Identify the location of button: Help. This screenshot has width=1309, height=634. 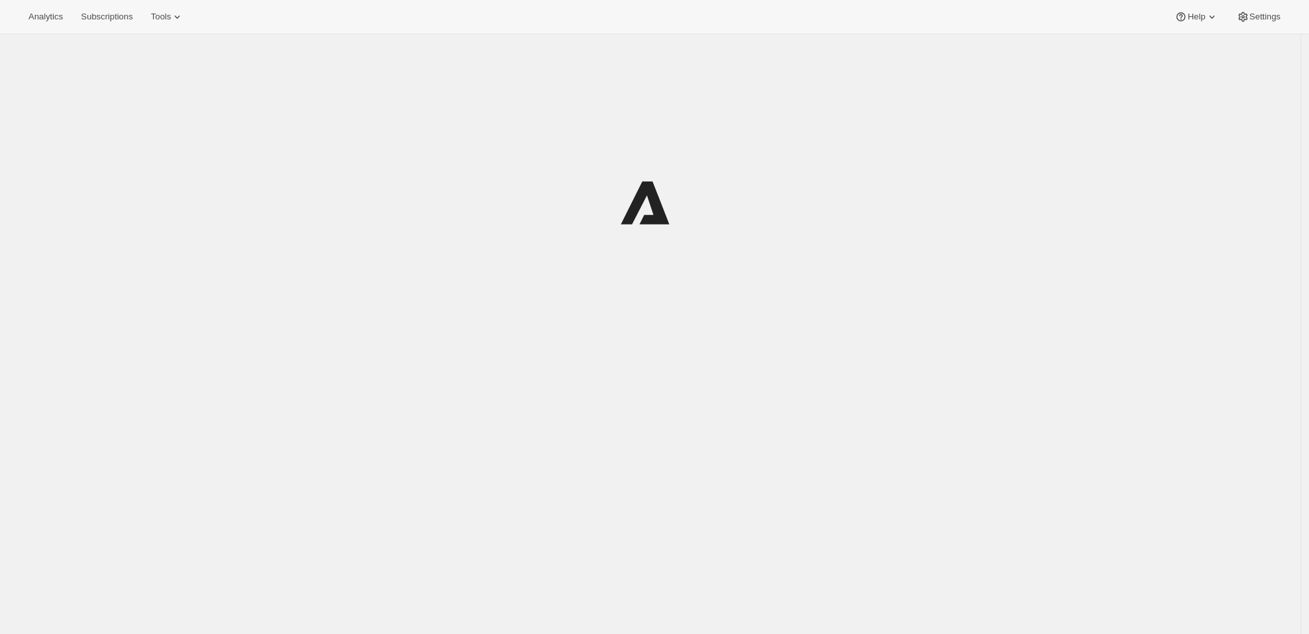
(1196, 17).